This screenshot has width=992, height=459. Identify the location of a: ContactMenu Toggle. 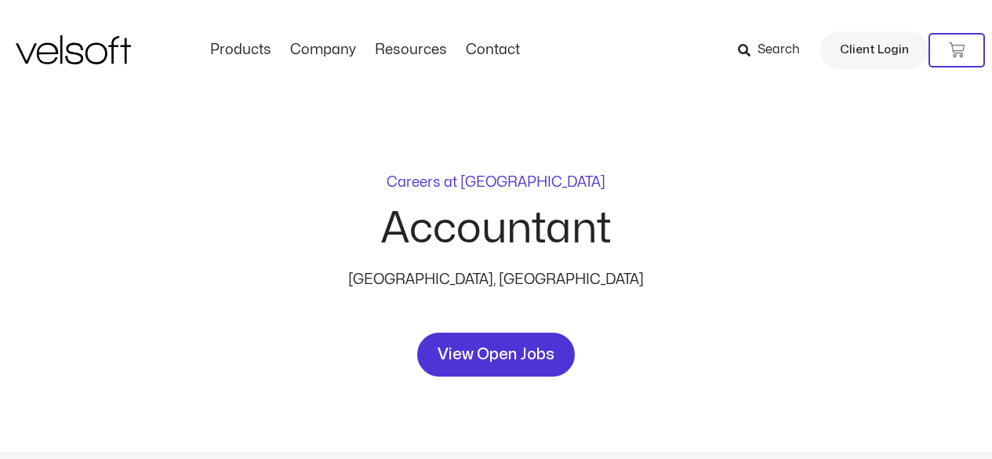
(493, 50).